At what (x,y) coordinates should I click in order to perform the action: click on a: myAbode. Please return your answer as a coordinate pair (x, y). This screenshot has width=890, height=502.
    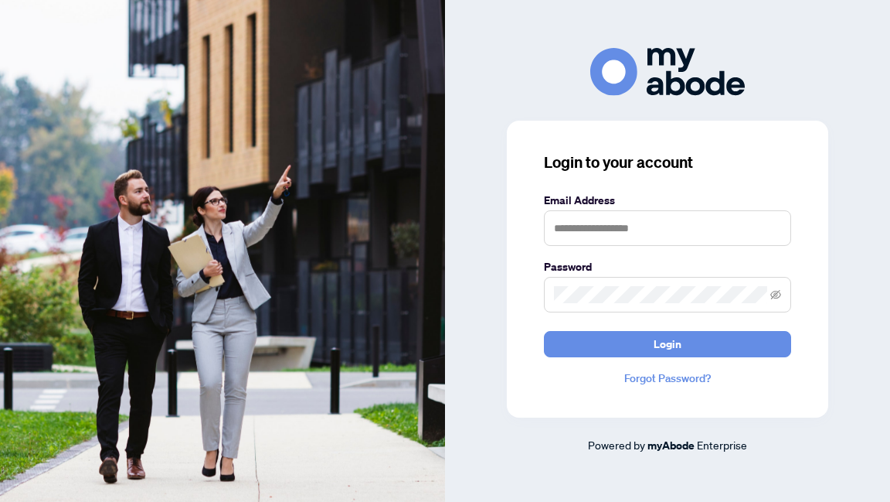
    Looking at the image, I should click on (671, 445).